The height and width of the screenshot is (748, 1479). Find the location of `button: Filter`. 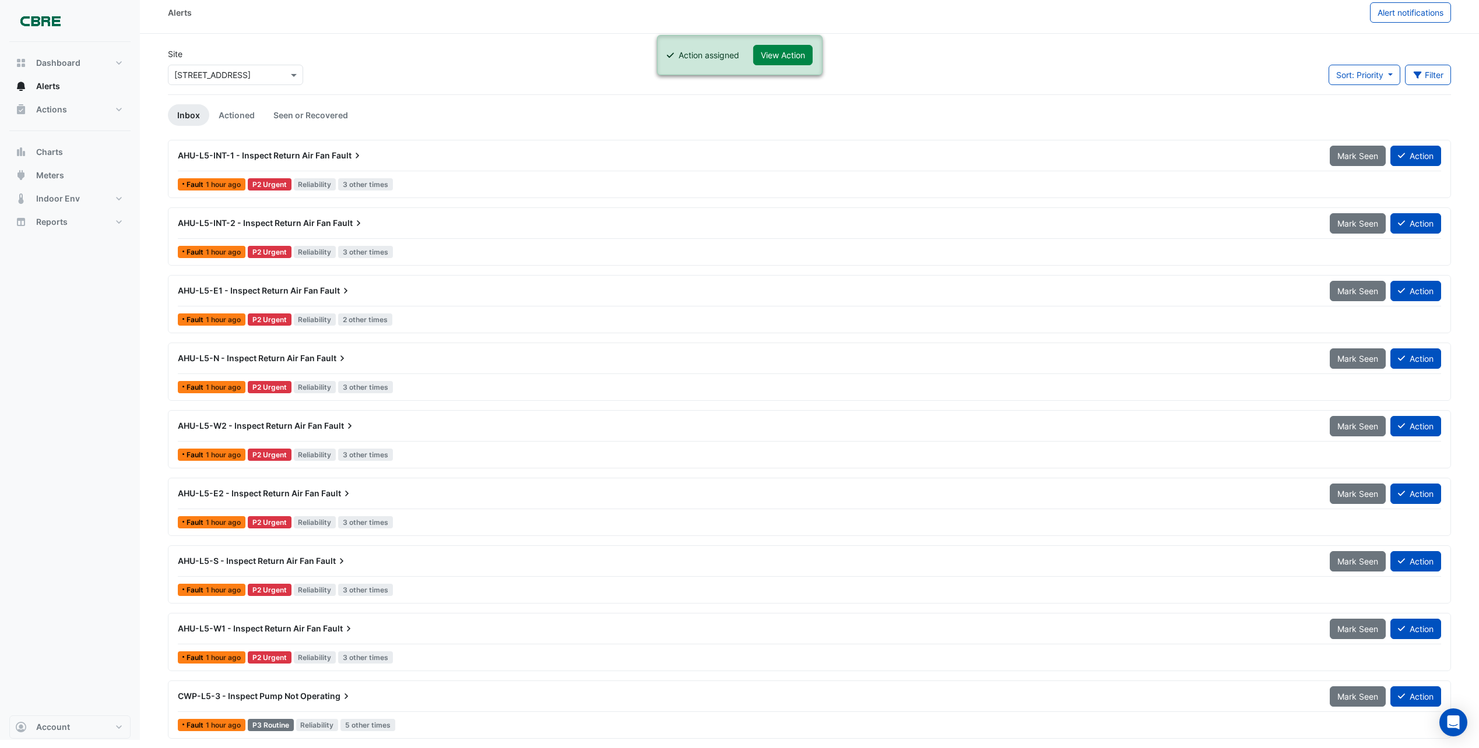

button: Filter is located at coordinates (1428, 75).